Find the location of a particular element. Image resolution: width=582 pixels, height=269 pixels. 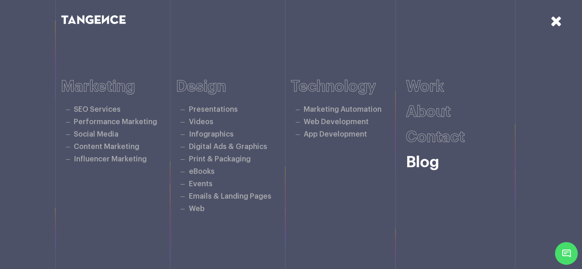

a: Events is located at coordinates (200, 184).